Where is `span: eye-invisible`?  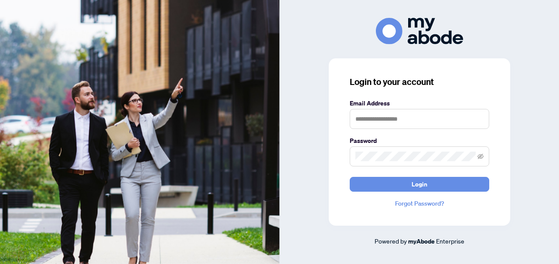
span: eye-invisible is located at coordinates (481, 157).